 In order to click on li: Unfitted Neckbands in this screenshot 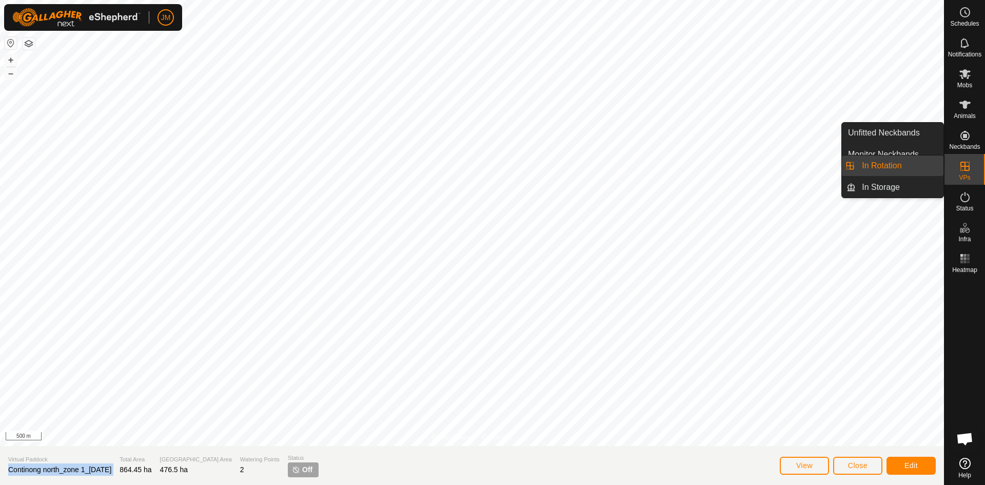, I will do `click(893, 133)`.